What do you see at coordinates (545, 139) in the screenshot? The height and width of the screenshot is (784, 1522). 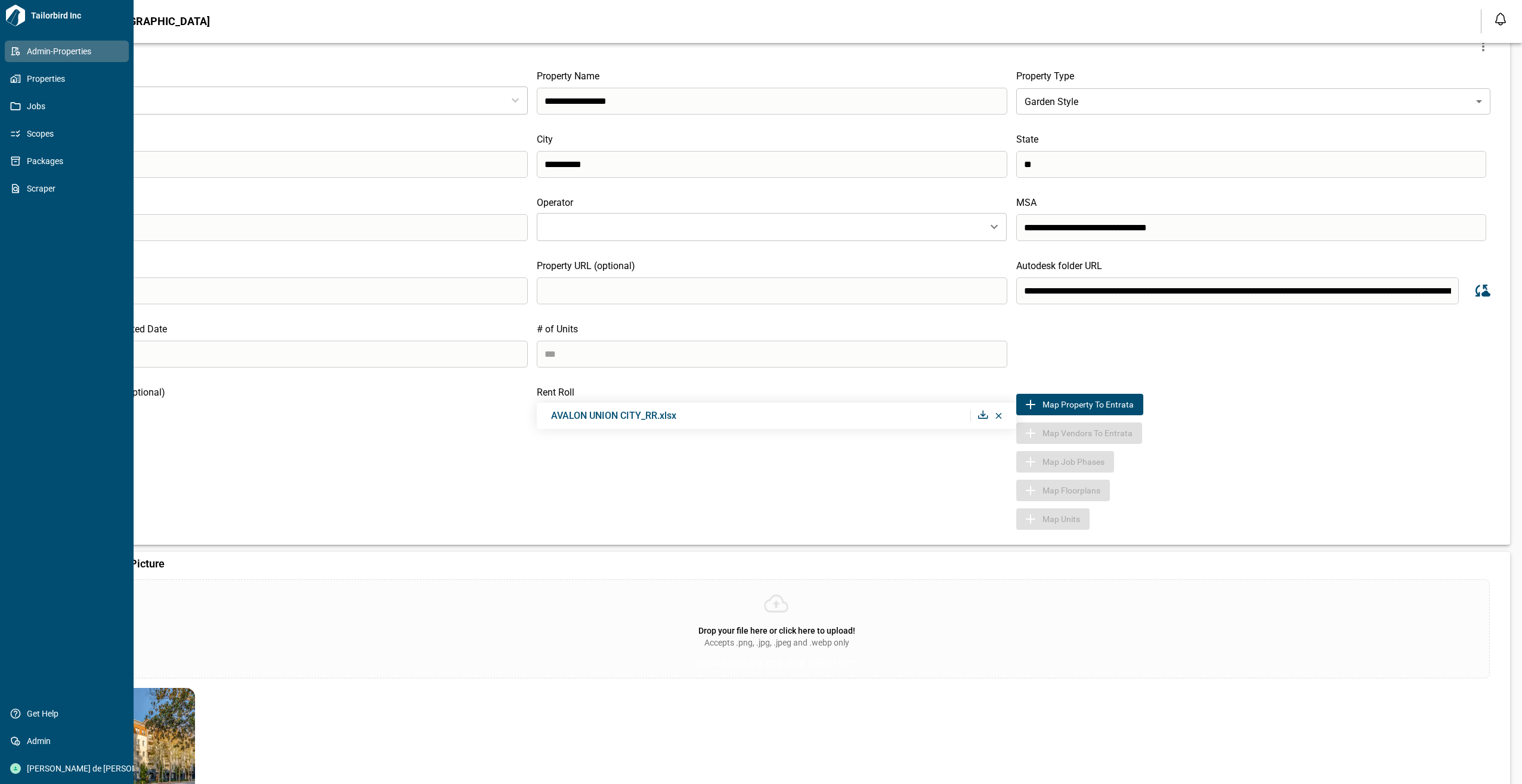 I see `span: City` at bounding box center [545, 139].